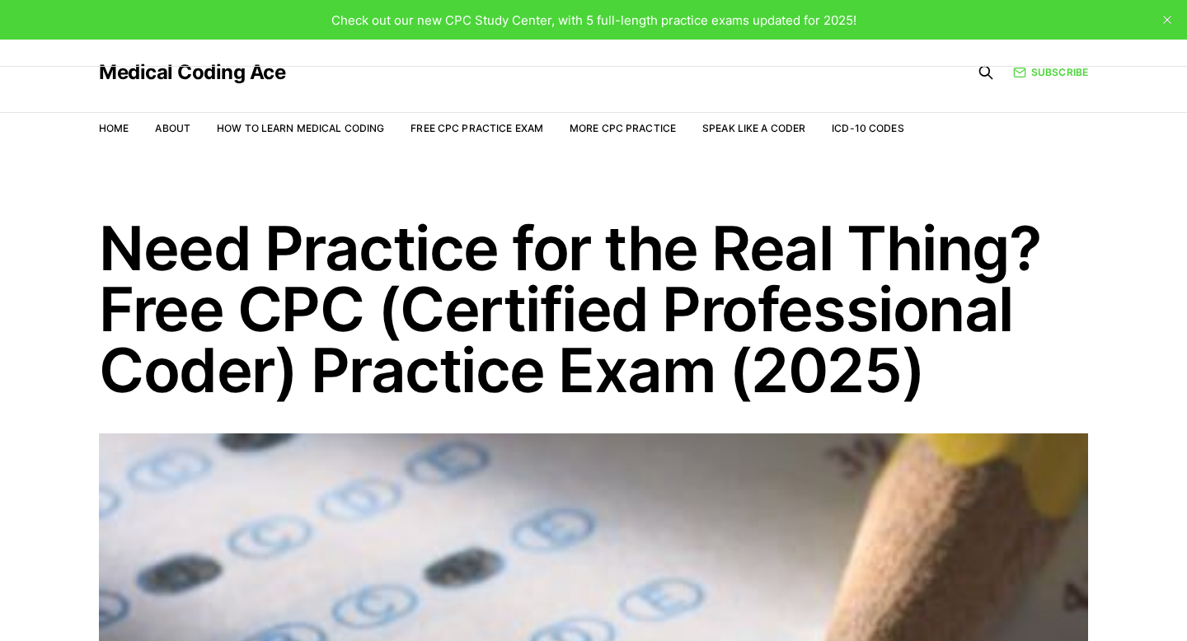 The width and height of the screenshot is (1187, 641). Describe the element at coordinates (300, 128) in the screenshot. I see `a: How to Learn Medical Coding` at that location.